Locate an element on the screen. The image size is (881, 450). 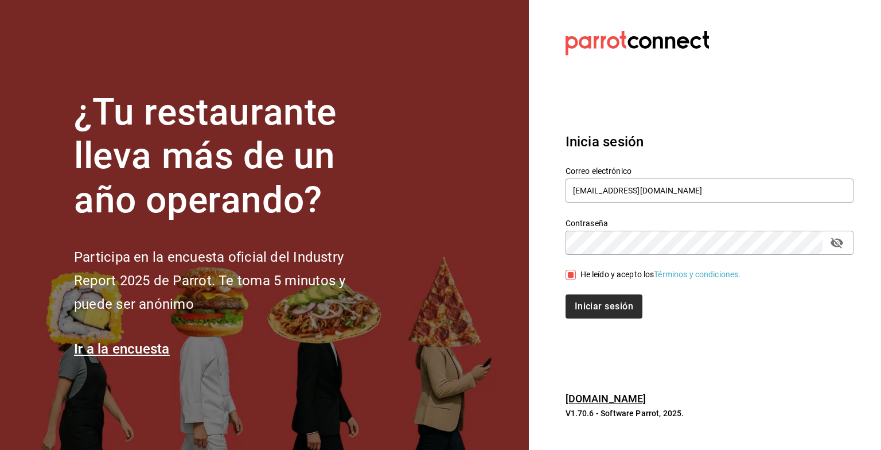
h1: ¿Tu restaurante lleva más de un año operando? is located at coordinates (229, 157).